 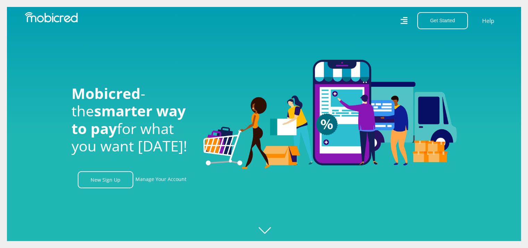 I want to click on img: Mobicred, so click(x=51, y=17).